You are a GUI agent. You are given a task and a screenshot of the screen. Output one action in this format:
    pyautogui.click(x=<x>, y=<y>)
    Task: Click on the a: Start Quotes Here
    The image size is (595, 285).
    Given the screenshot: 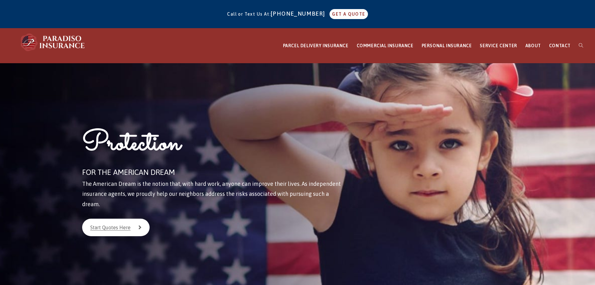 What is the action you would take?
    pyautogui.click(x=116, y=227)
    